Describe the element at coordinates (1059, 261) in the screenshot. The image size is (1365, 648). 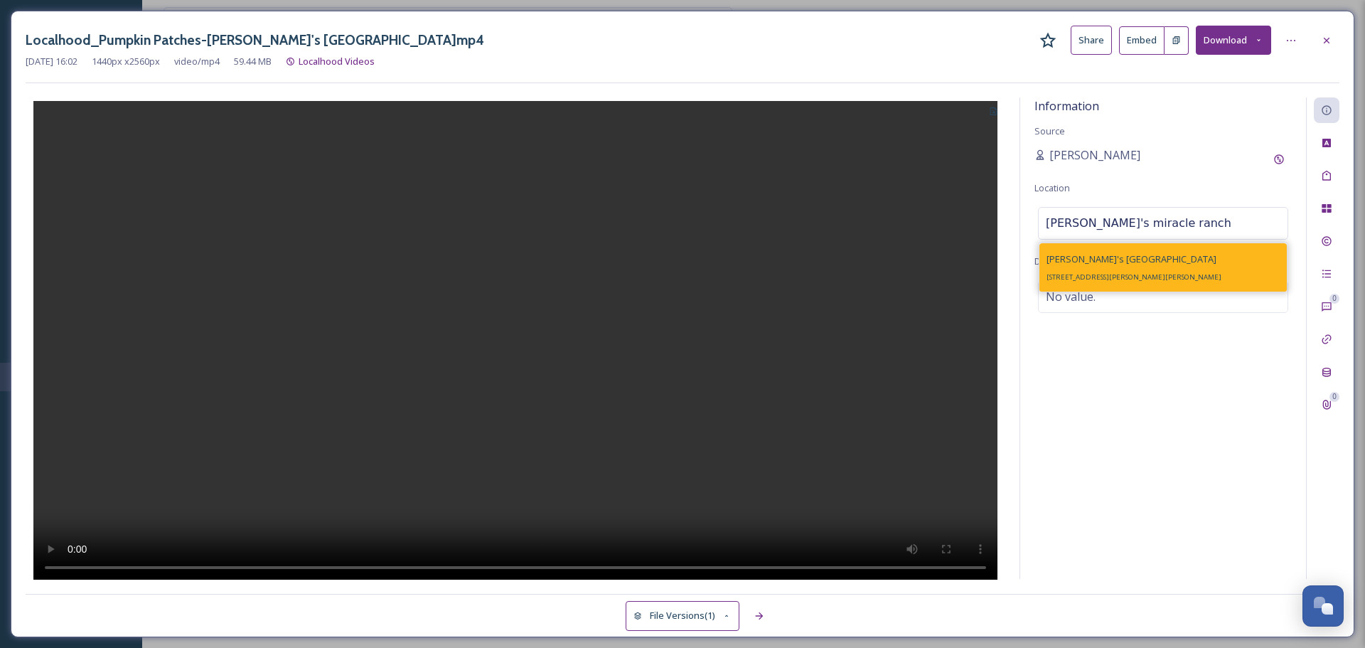
I see `span: Description` at that location.